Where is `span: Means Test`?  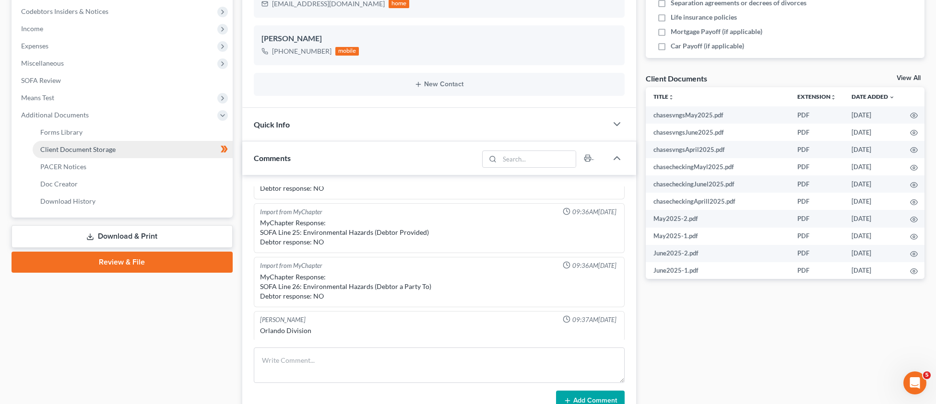
span: Means Test is located at coordinates (37, 97).